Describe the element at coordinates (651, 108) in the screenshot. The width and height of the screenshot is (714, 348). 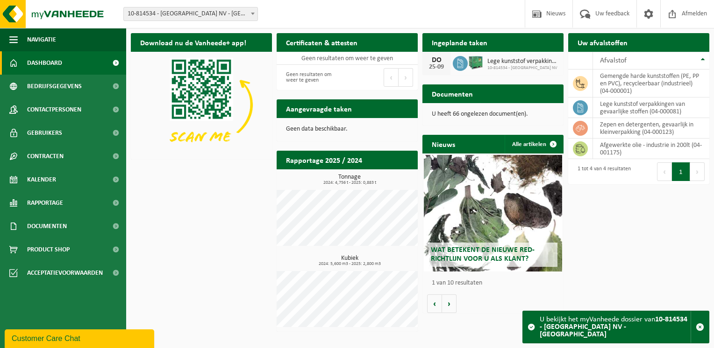
I see `td: lege kunststof verpakkingen van gevaarlijke stoffen (04-000081)` at that location.